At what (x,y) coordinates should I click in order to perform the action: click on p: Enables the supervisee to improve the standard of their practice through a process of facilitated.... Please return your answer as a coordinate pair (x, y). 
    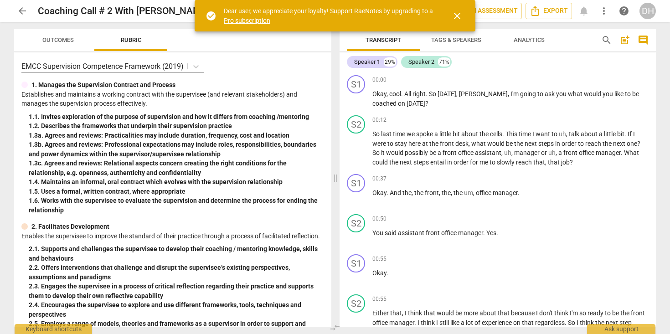
    Looking at the image, I should click on (173, 236).